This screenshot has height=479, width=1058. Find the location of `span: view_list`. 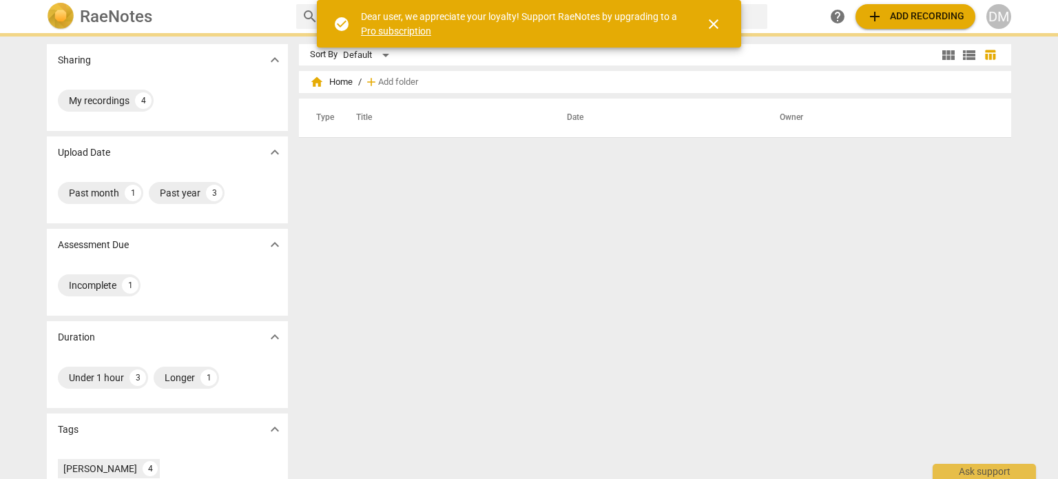

span: view_list is located at coordinates (969, 55).